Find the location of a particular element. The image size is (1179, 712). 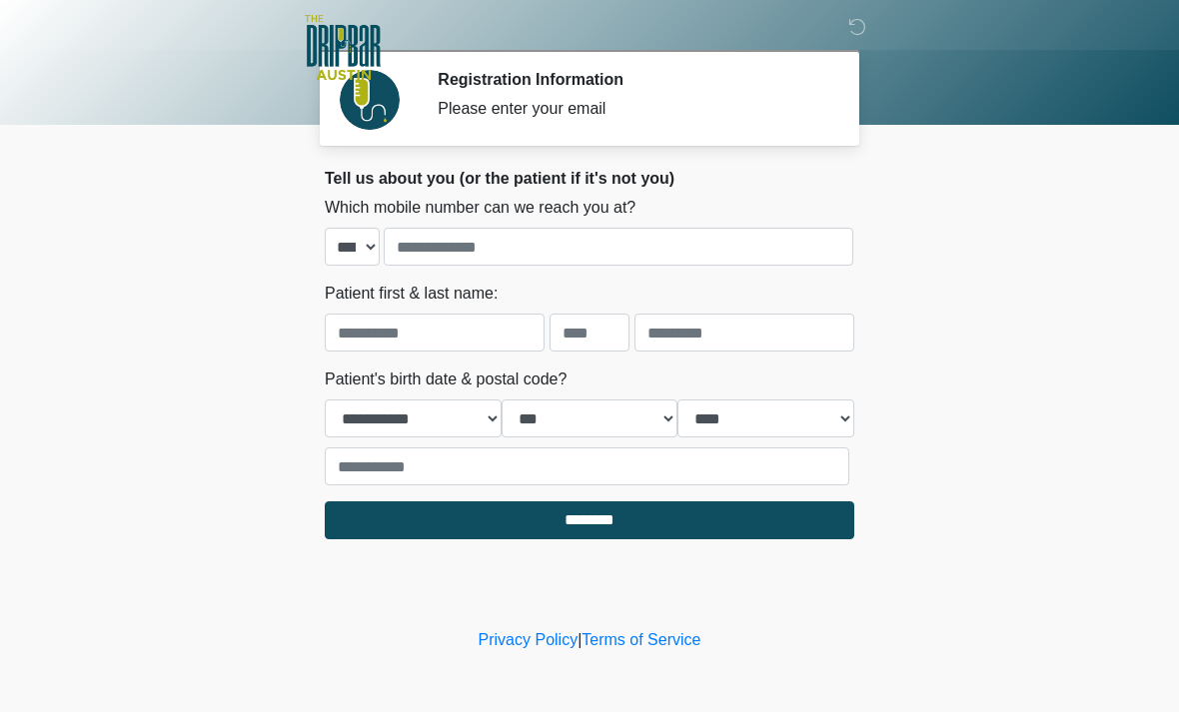

label: Patient first & last name: is located at coordinates (411, 294).